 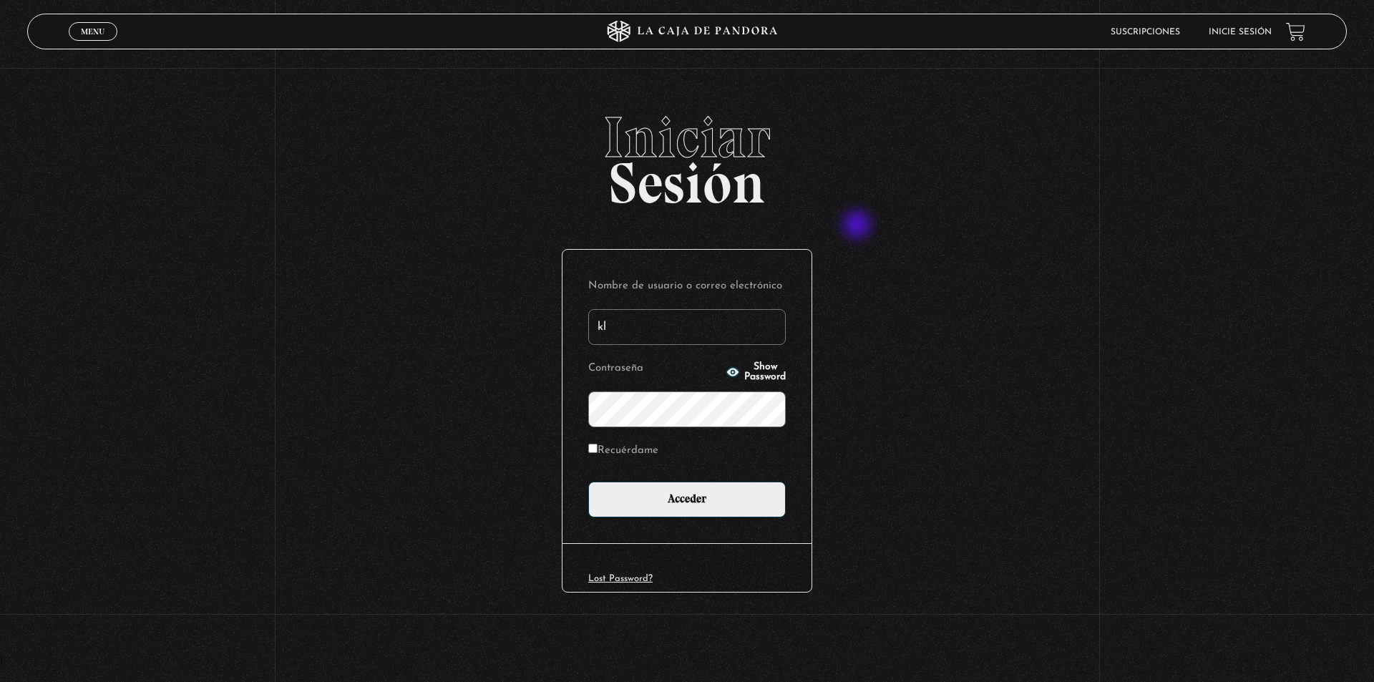 What do you see at coordinates (92, 31) in the screenshot?
I see `span: Menu` at bounding box center [92, 31].